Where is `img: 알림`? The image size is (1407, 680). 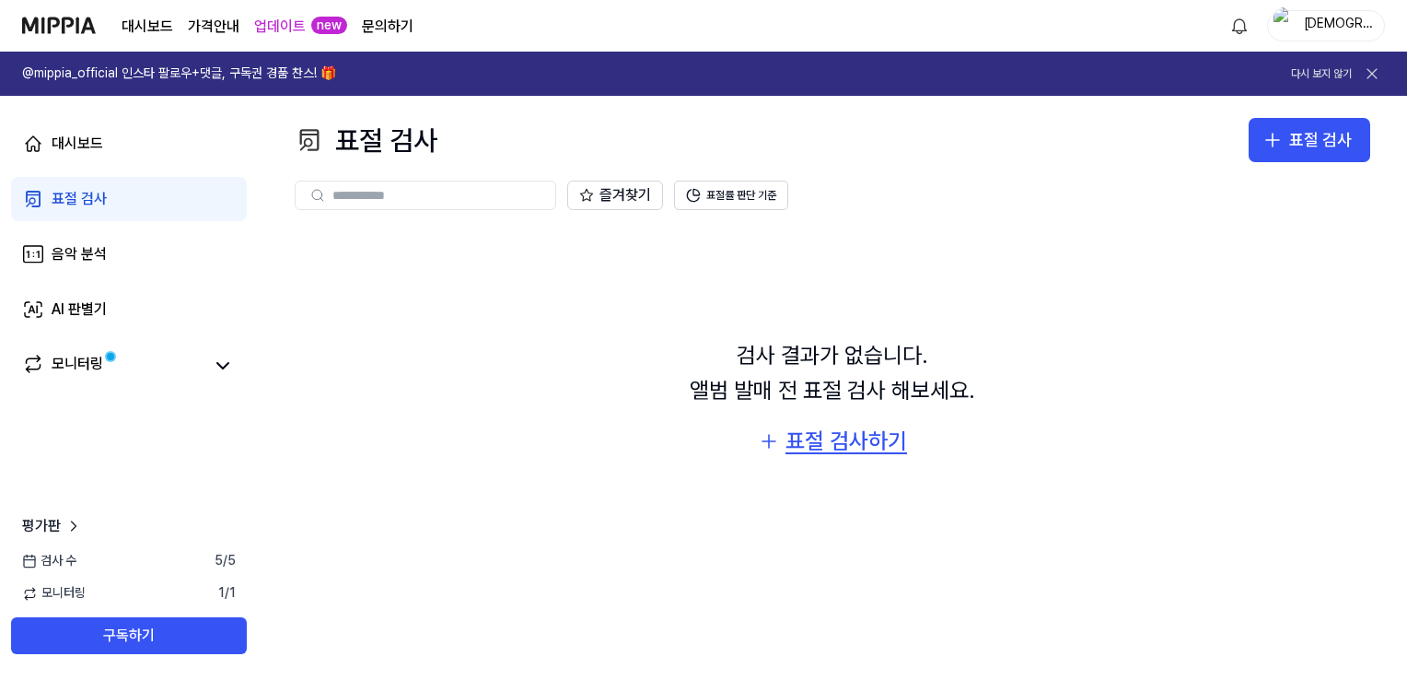
img: 알림 is located at coordinates (1240, 26).